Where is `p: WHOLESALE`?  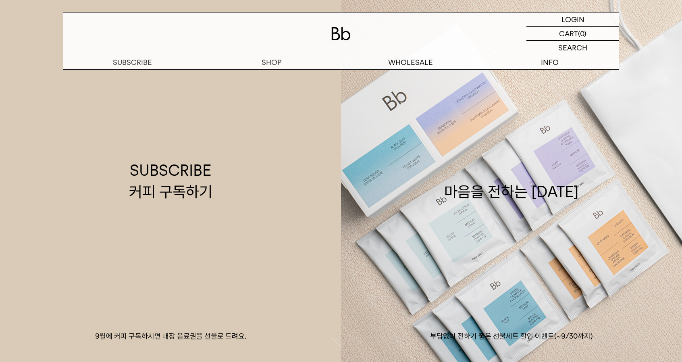 p: WHOLESALE is located at coordinates (410, 62).